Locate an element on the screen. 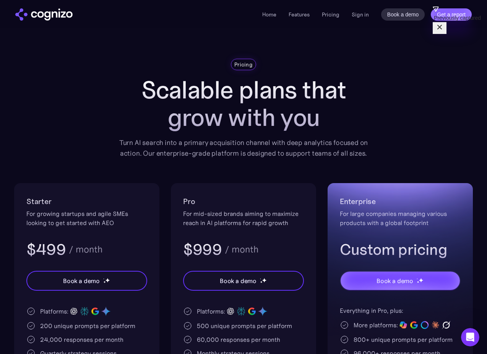 This screenshot has width=487, height=354. a: Get a report is located at coordinates (451, 15).